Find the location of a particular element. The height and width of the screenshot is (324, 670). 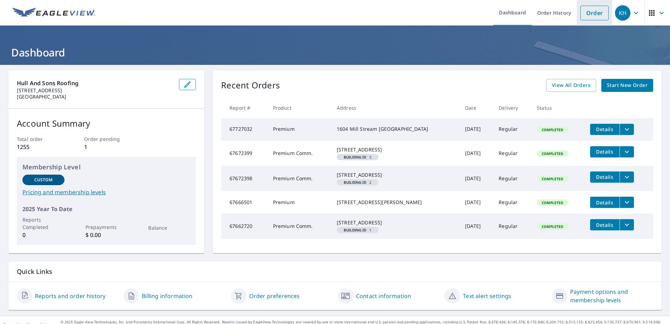

a: Start New Order is located at coordinates (627, 85).